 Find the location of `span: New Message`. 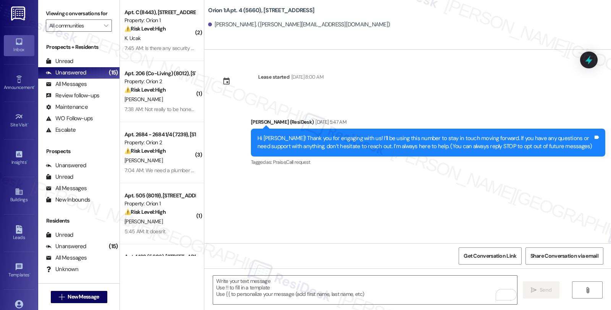

span: New Message is located at coordinates (83, 297).